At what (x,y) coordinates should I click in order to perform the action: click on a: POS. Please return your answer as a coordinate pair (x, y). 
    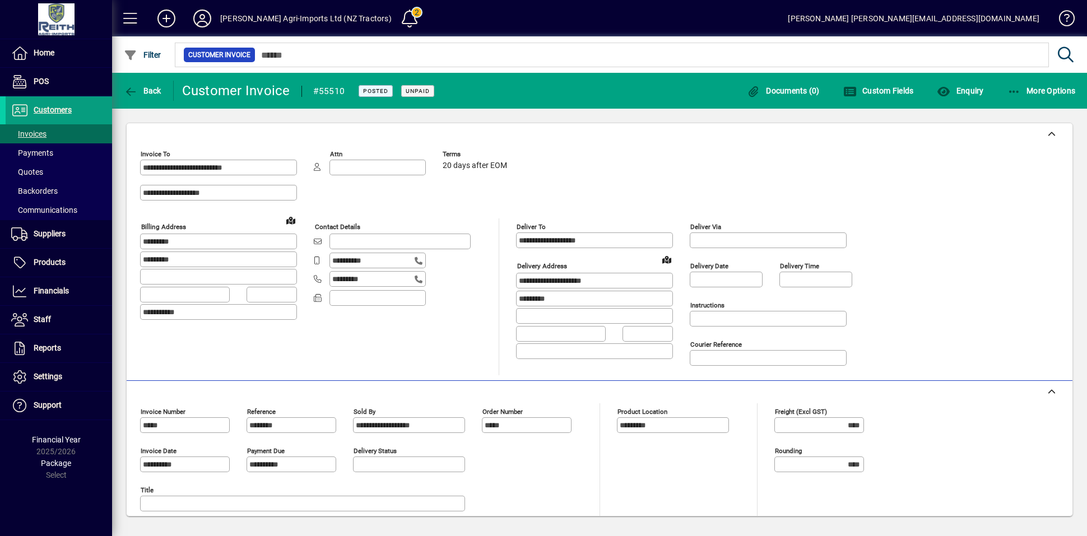
    Looking at the image, I should click on (59, 82).